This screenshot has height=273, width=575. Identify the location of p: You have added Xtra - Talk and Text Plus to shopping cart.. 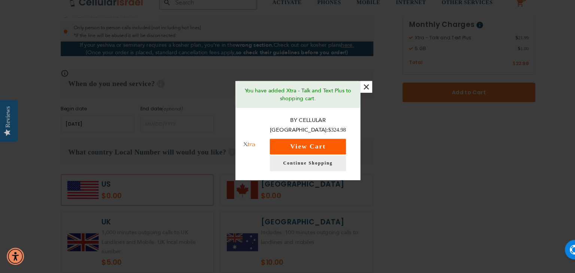
(288, 102).